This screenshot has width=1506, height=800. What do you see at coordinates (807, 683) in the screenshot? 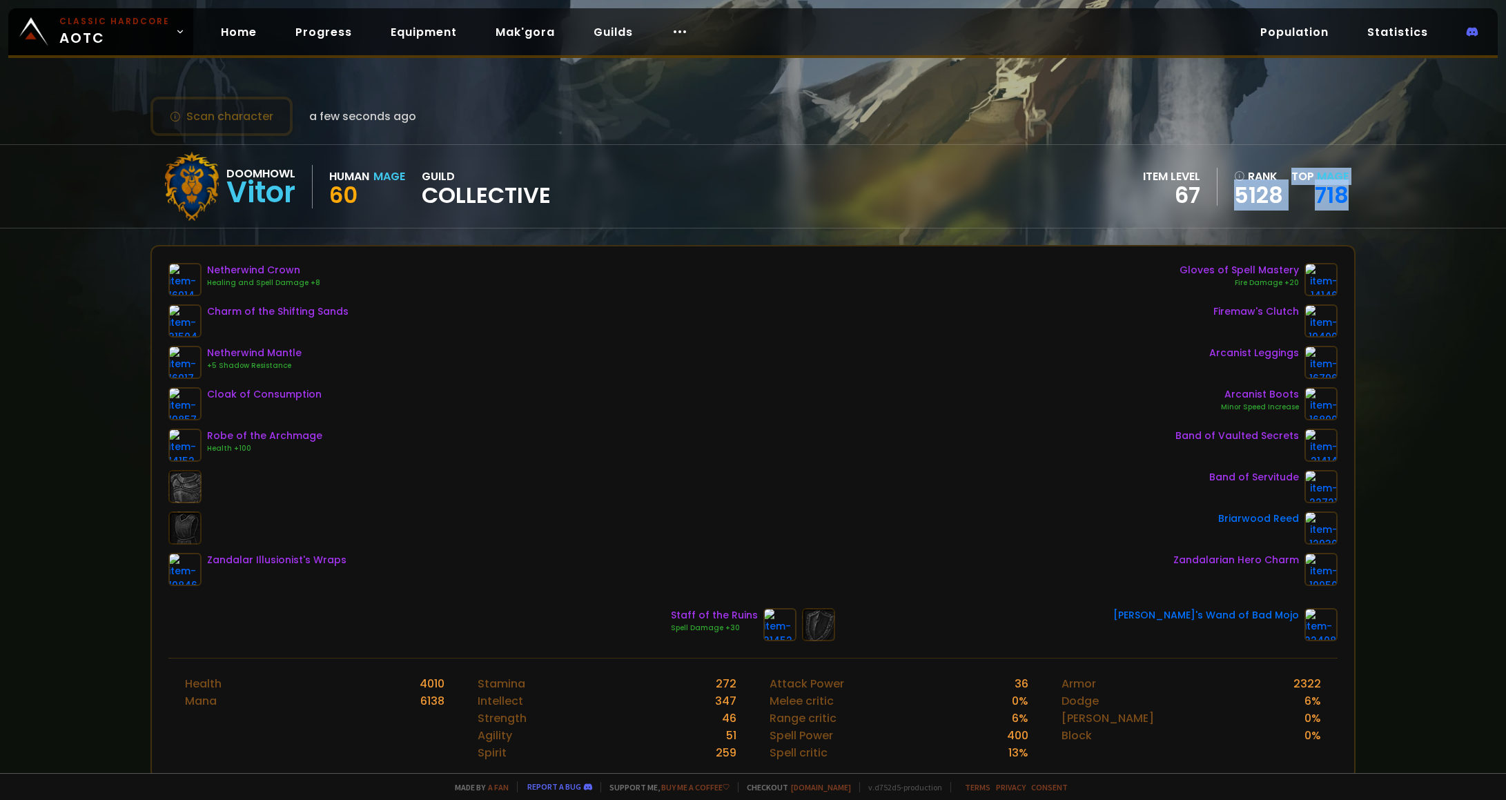
I see `div: Attack Power` at bounding box center [807, 683].